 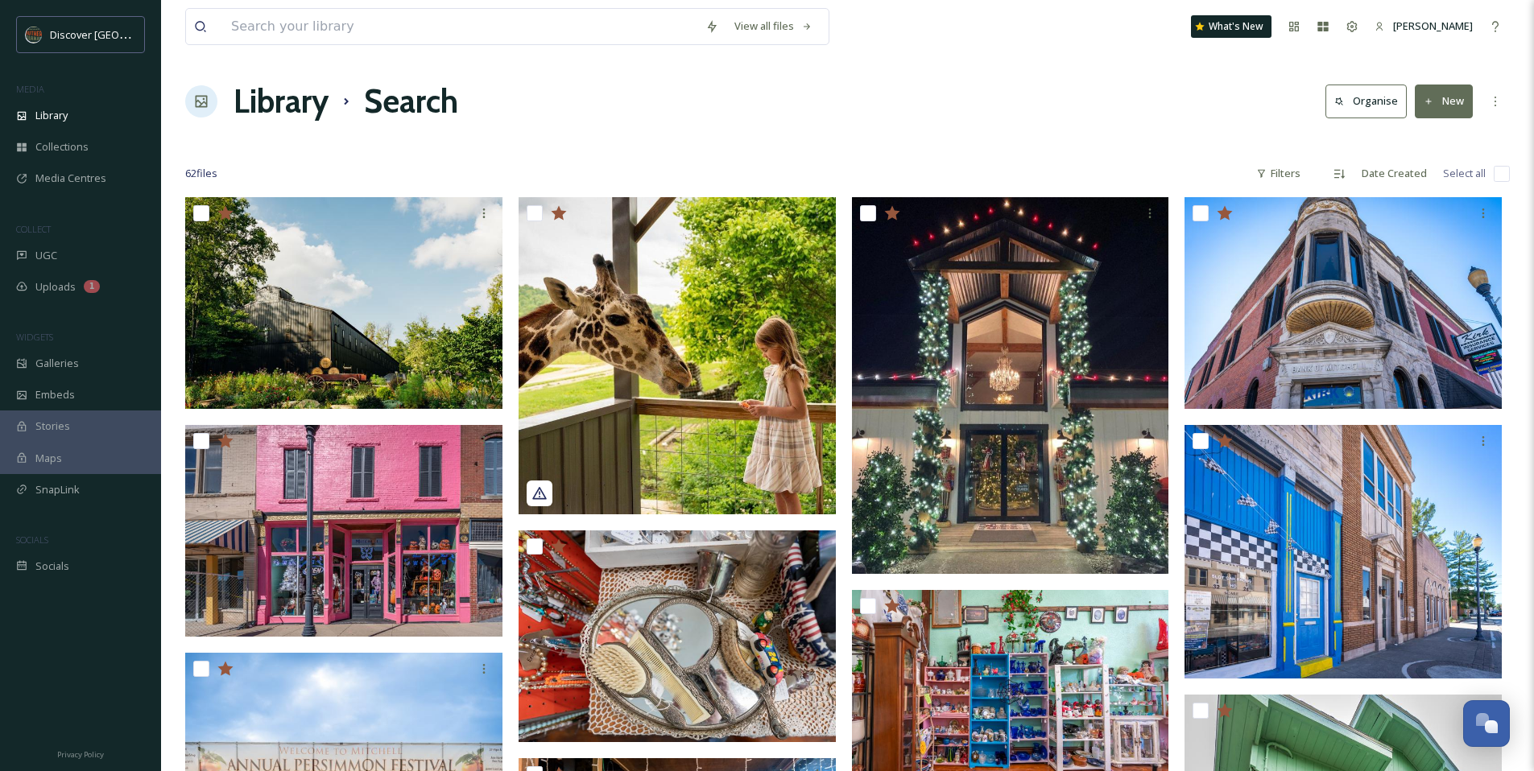 What do you see at coordinates (52, 115) in the screenshot?
I see `span: Library` at bounding box center [52, 115].